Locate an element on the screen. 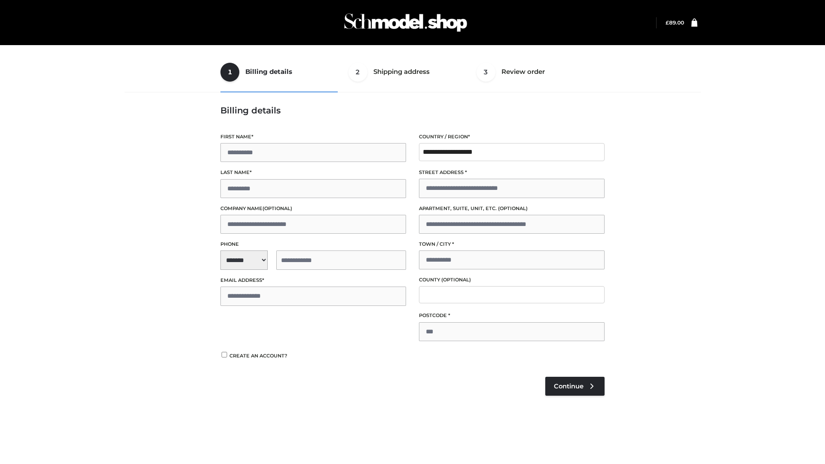 Image resolution: width=825 pixels, height=464 pixels. label: Phone is located at coordinates (313, 244).